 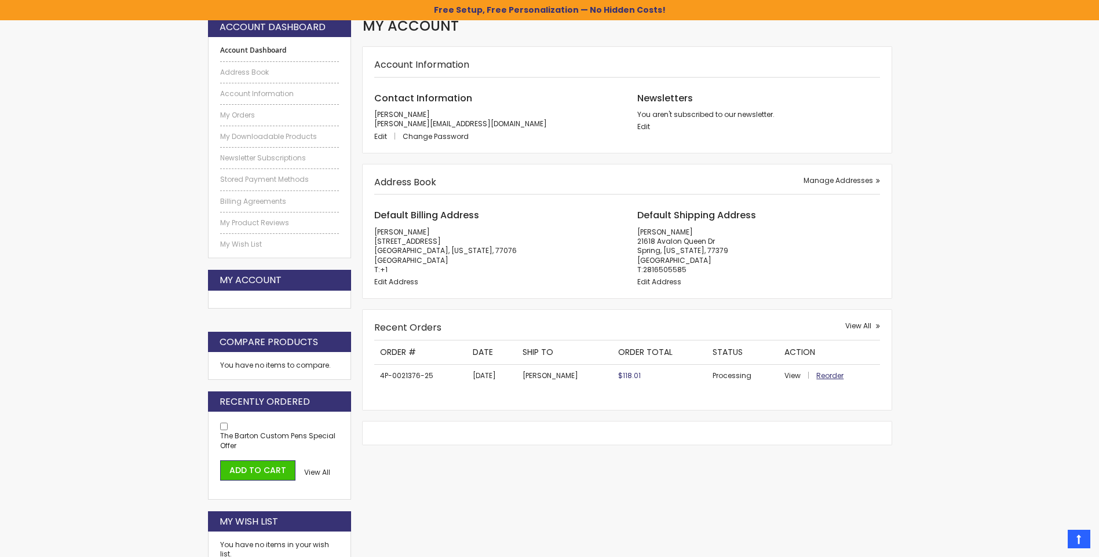 What do you see at coordinates (269, 342) in the screenshot?
I see `strong: Compare Products` at bounding box center [269, 342].